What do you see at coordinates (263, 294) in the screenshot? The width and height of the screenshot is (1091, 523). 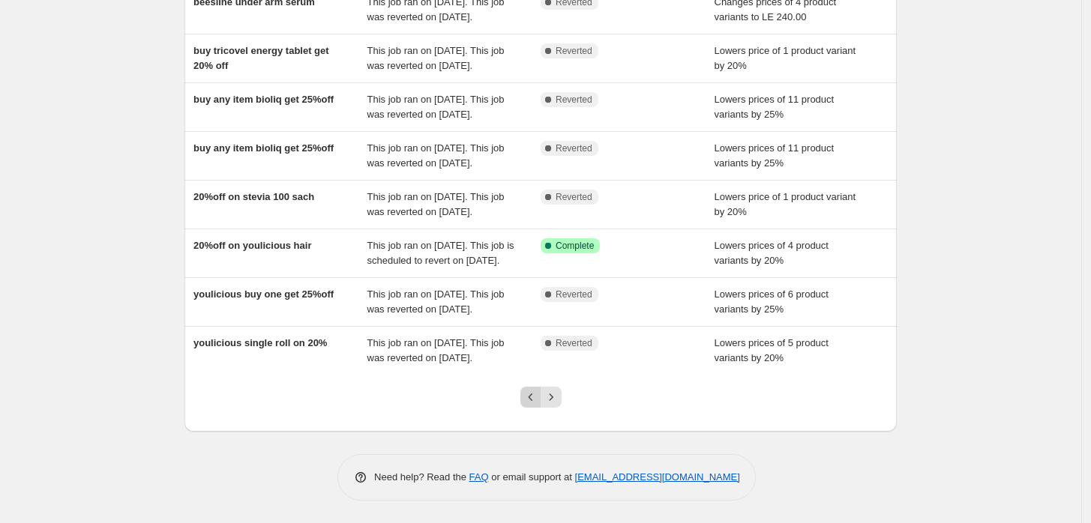 I see `span: youlicious buy one get 25%off` at bounding box center [263, 294].